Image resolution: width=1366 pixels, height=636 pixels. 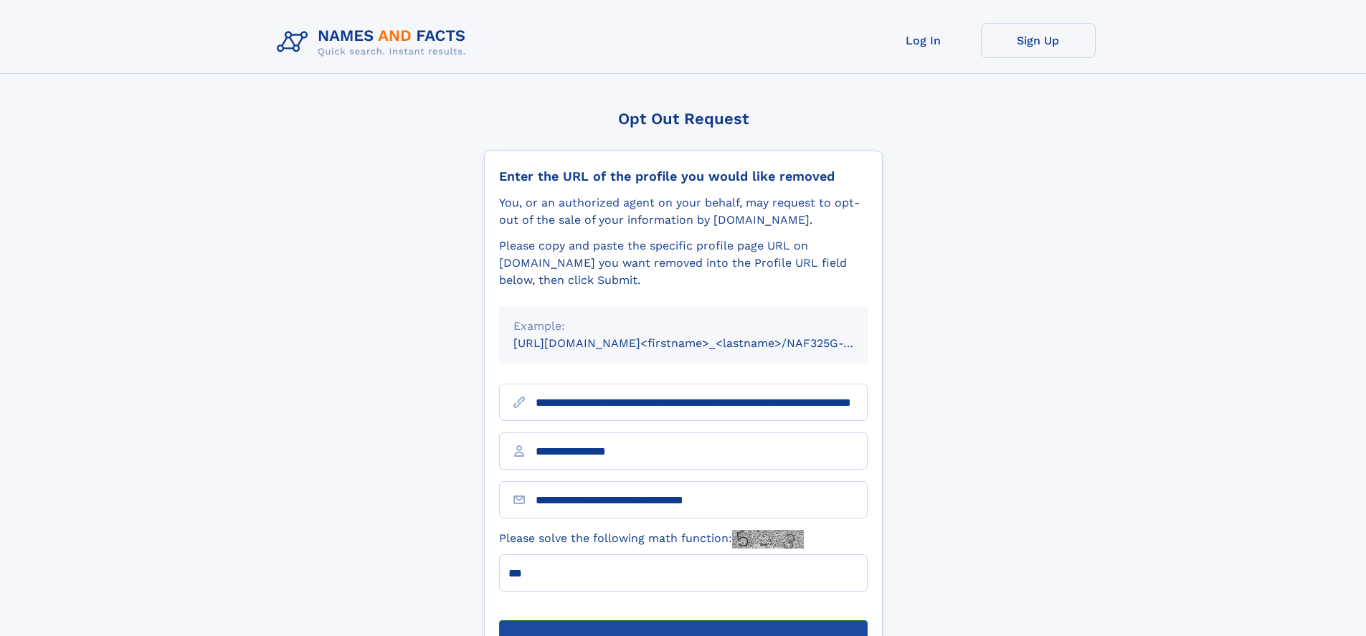 I want to click on div: Example:, so click(x=684, y=326).